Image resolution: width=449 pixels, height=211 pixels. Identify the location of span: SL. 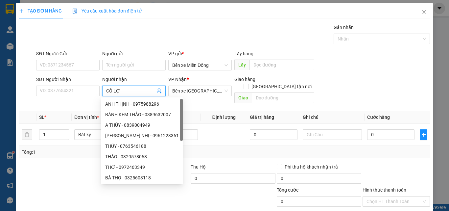
(42, 117).